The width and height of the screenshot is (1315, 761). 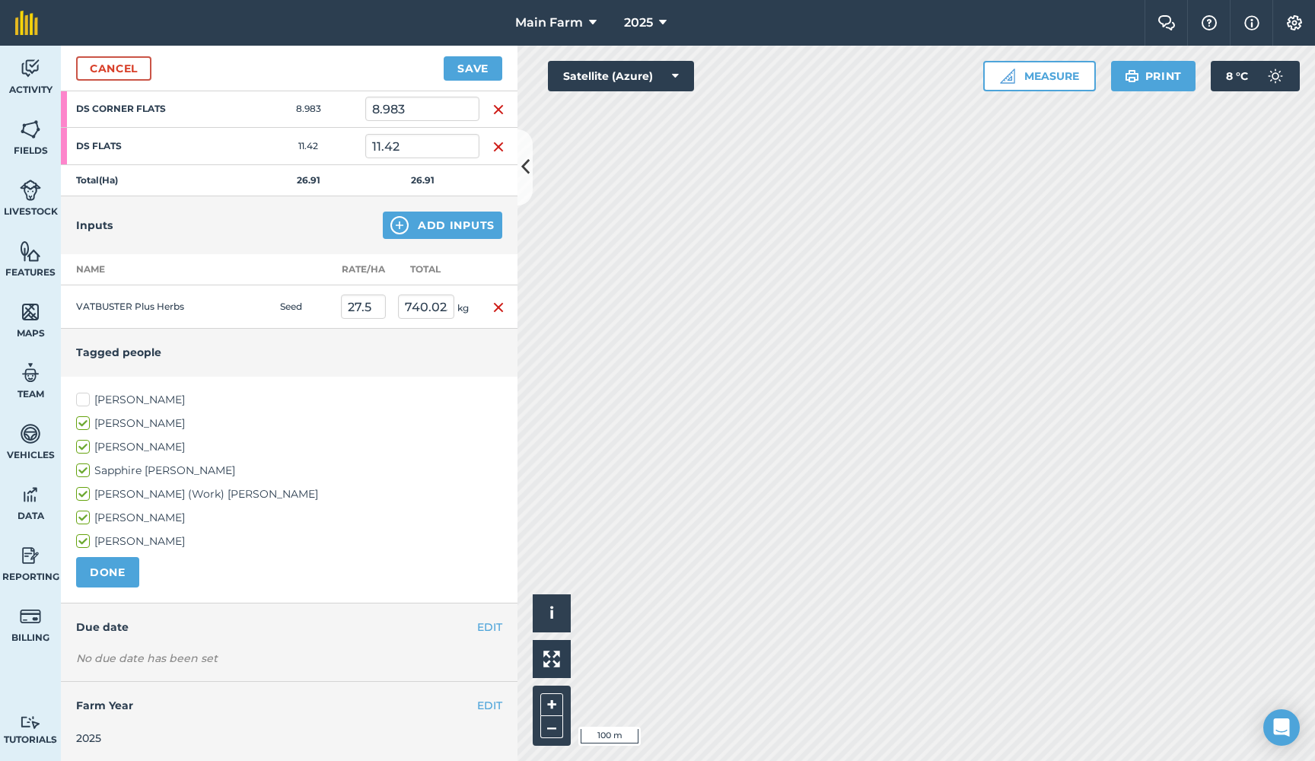 What do you see at coordinates (1237, 76) in the screenshot?
I see `span: 8 ° C` at bounding box center [1237, 76].